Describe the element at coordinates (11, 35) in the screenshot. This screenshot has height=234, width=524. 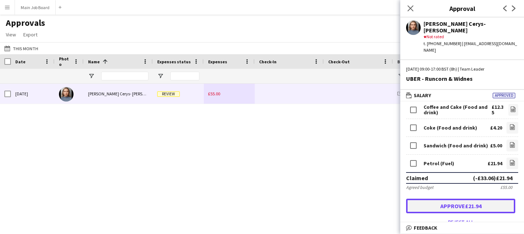
I see `a: View` at that location.